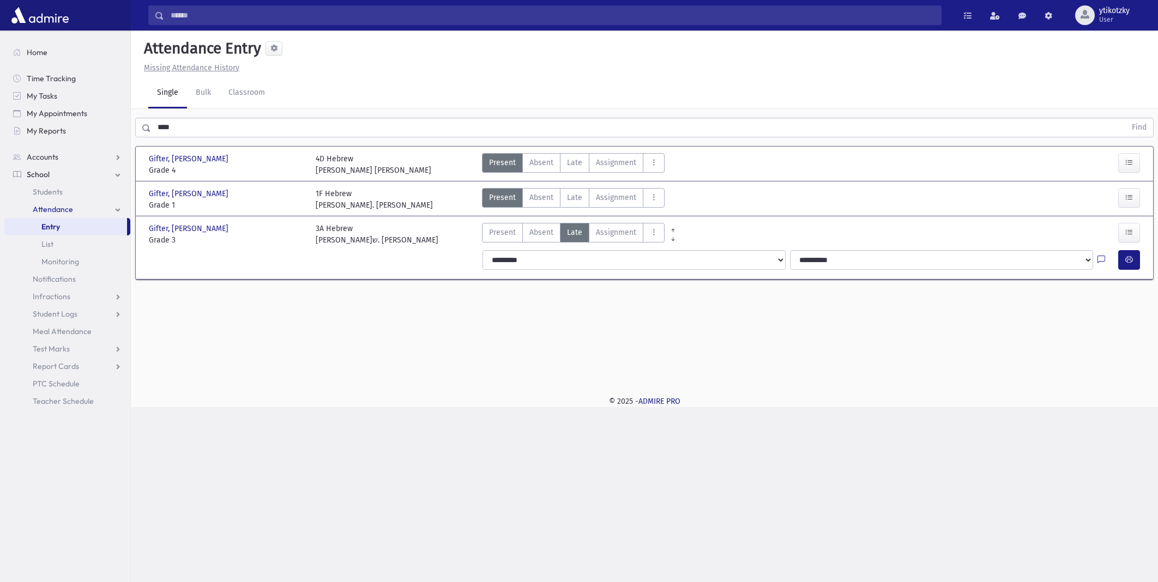 This screenshot has width=1158, height=582. I want to click on span: Grade 3, so click(227, 240).